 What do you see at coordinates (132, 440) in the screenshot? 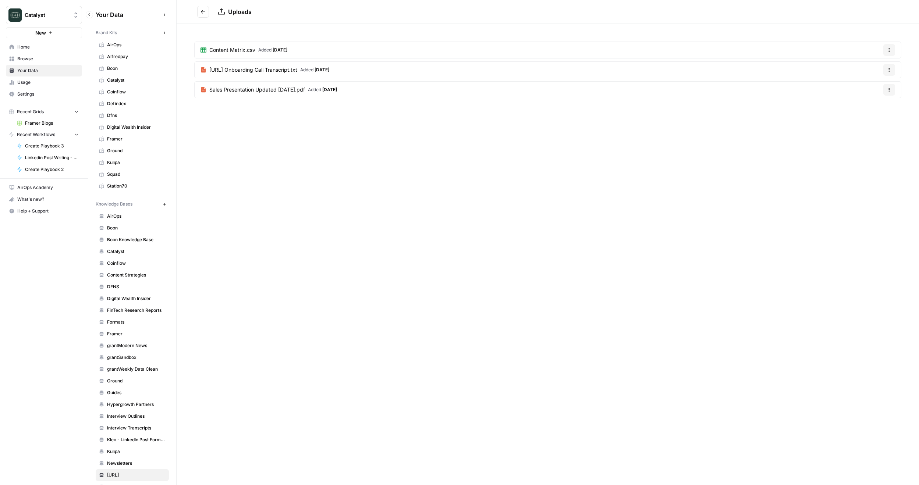
I see `a: Kleo - LinkedIn Post Formats` at bounding box center [132, 440].